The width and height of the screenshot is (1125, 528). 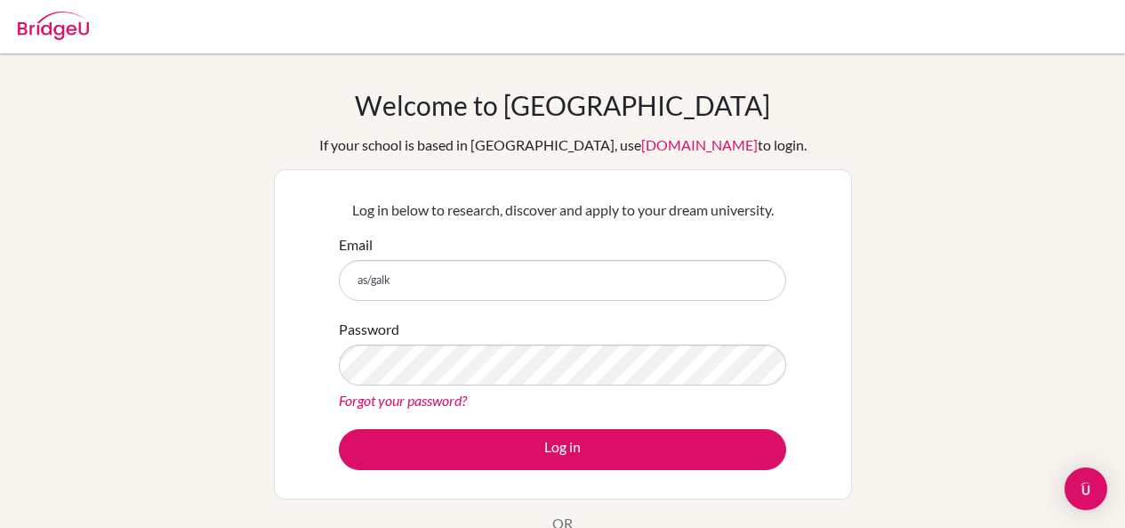 What do you see at coordinates (53, 26) in the screenshot?
I see `img: Bridge-U` at bounding box center [53, 26].